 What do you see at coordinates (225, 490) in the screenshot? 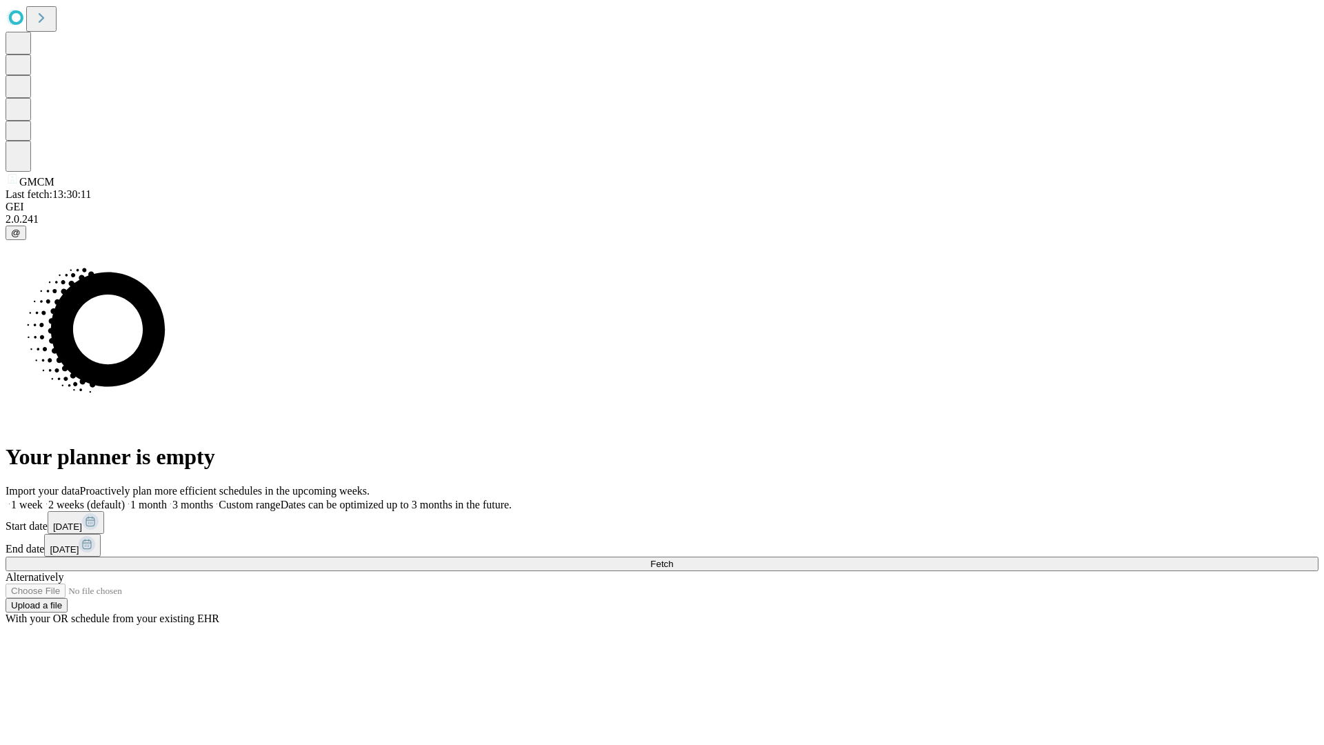
I see `span: Proactively plan more efficient schedules in the upcoming weeks.` at bounding box center [225, 490].